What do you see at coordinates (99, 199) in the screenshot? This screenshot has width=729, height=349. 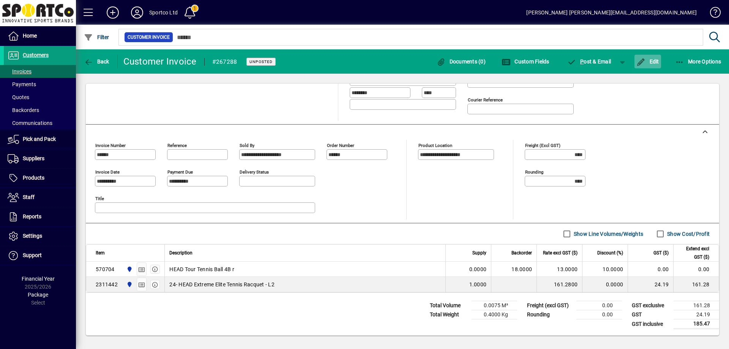 I see `mat-label: Title` at bounding box center [99, 199].